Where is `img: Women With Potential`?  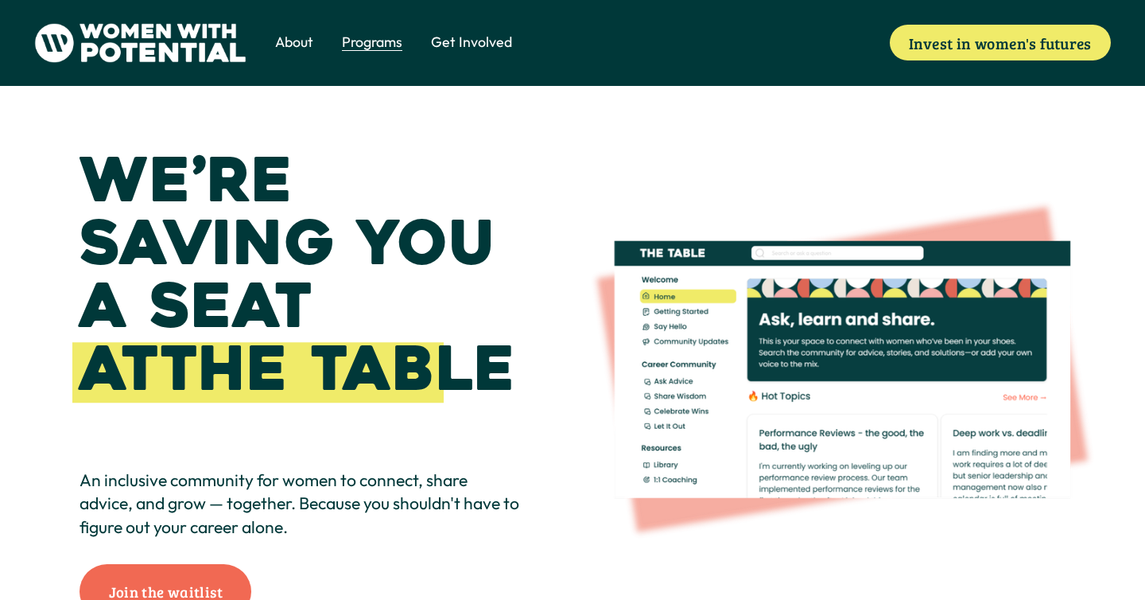
img: Women With Potential is located at coordinates (140, 43).